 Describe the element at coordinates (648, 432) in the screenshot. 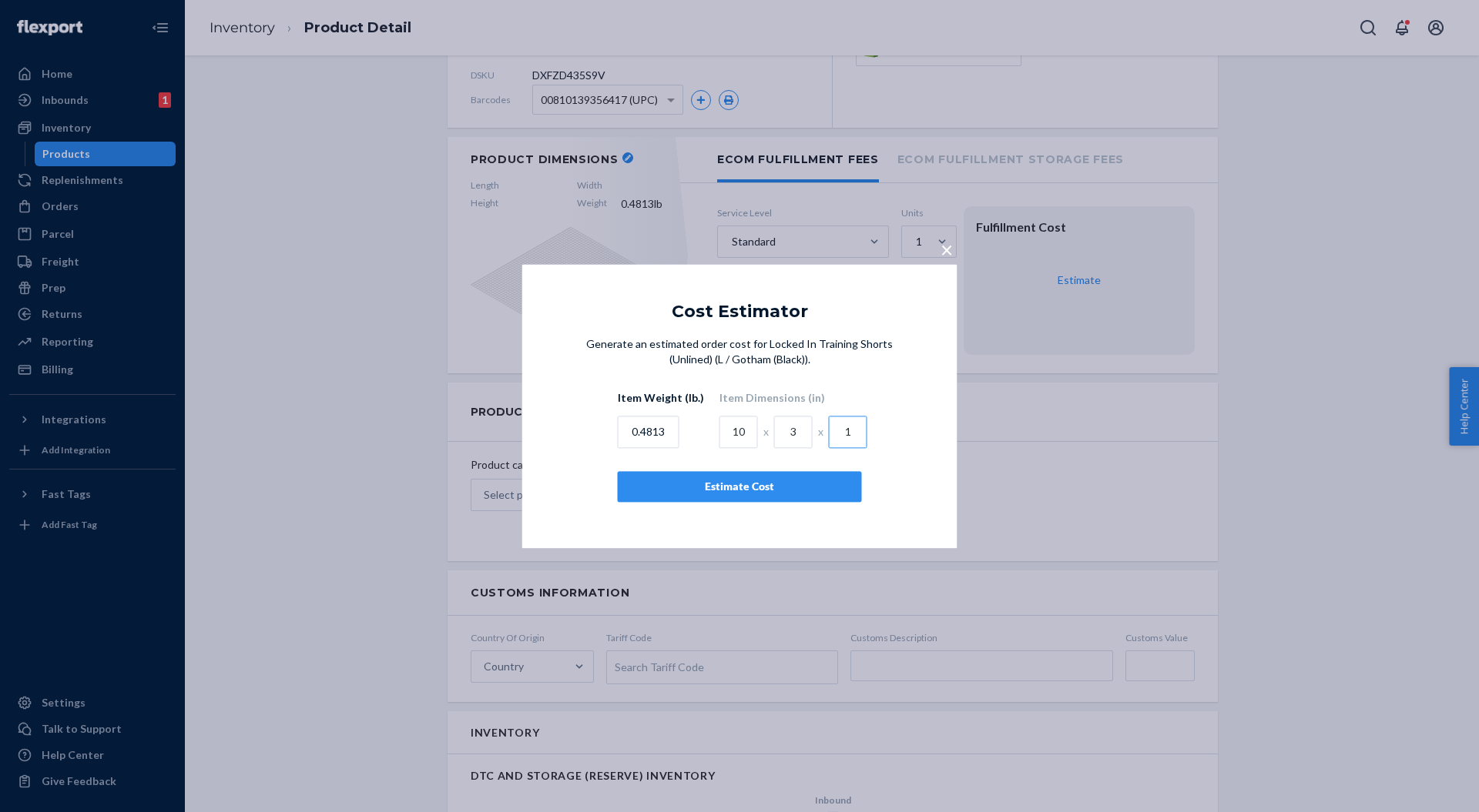

I see `input: Weight` at that location.